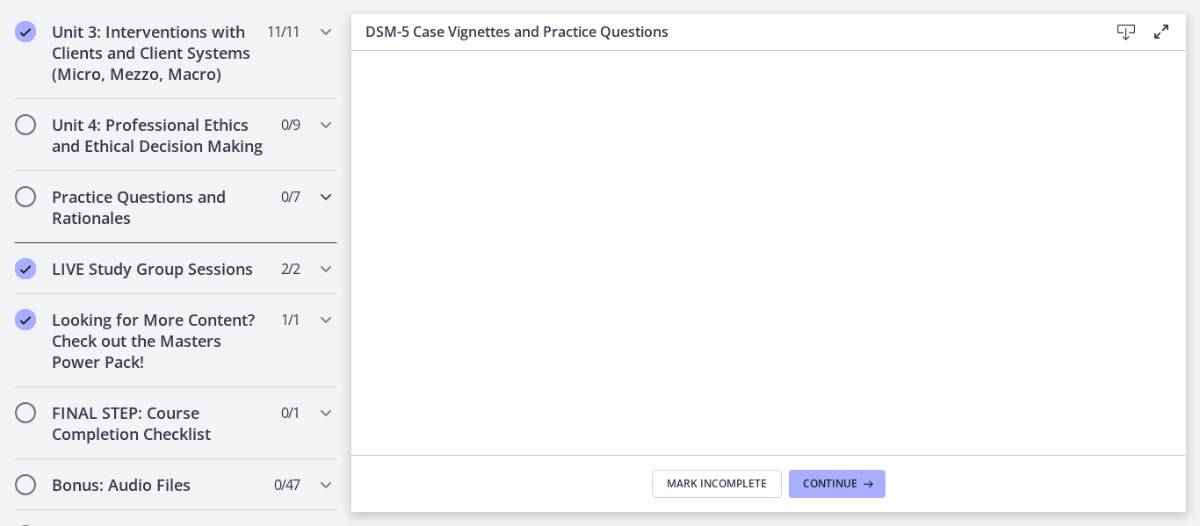  I want to click on button: Mark Incomplete, so click(717, 484).